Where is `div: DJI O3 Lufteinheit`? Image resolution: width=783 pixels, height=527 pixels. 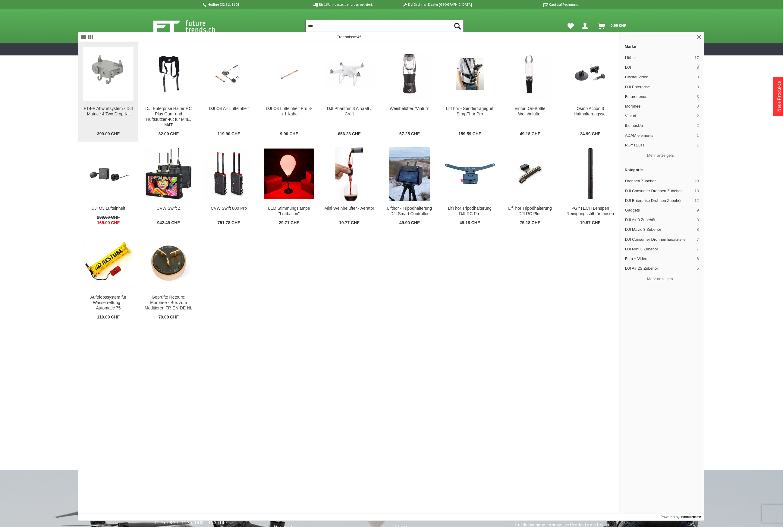 div: DJI O3 Lufteinheit is located at coordinates (108, 208).